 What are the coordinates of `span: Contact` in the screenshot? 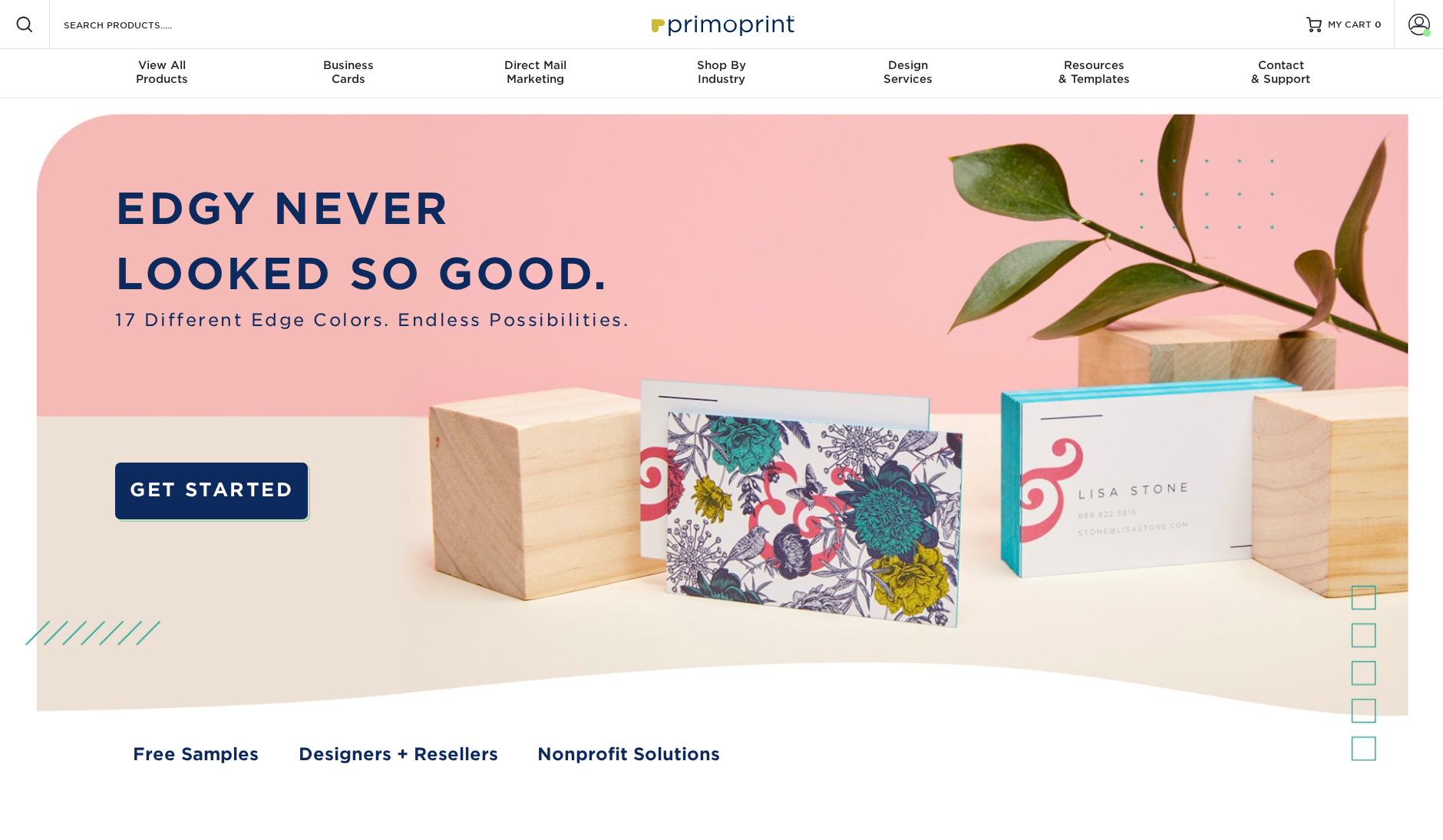 It's located at (1280, 66).